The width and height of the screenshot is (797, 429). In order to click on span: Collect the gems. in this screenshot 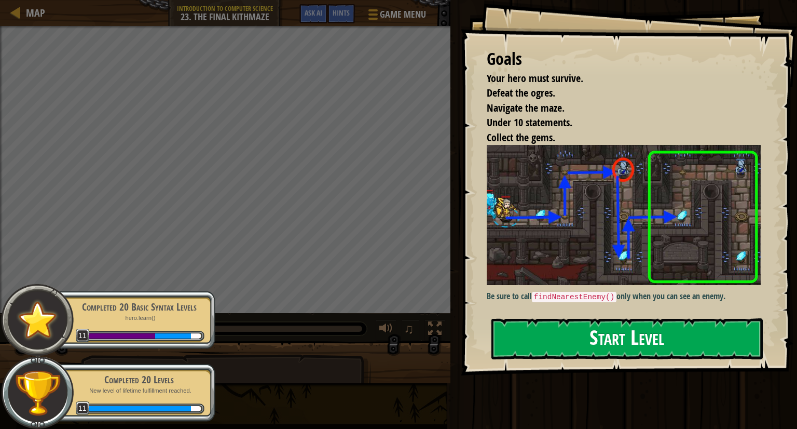, I will do `click(521, 137)`.